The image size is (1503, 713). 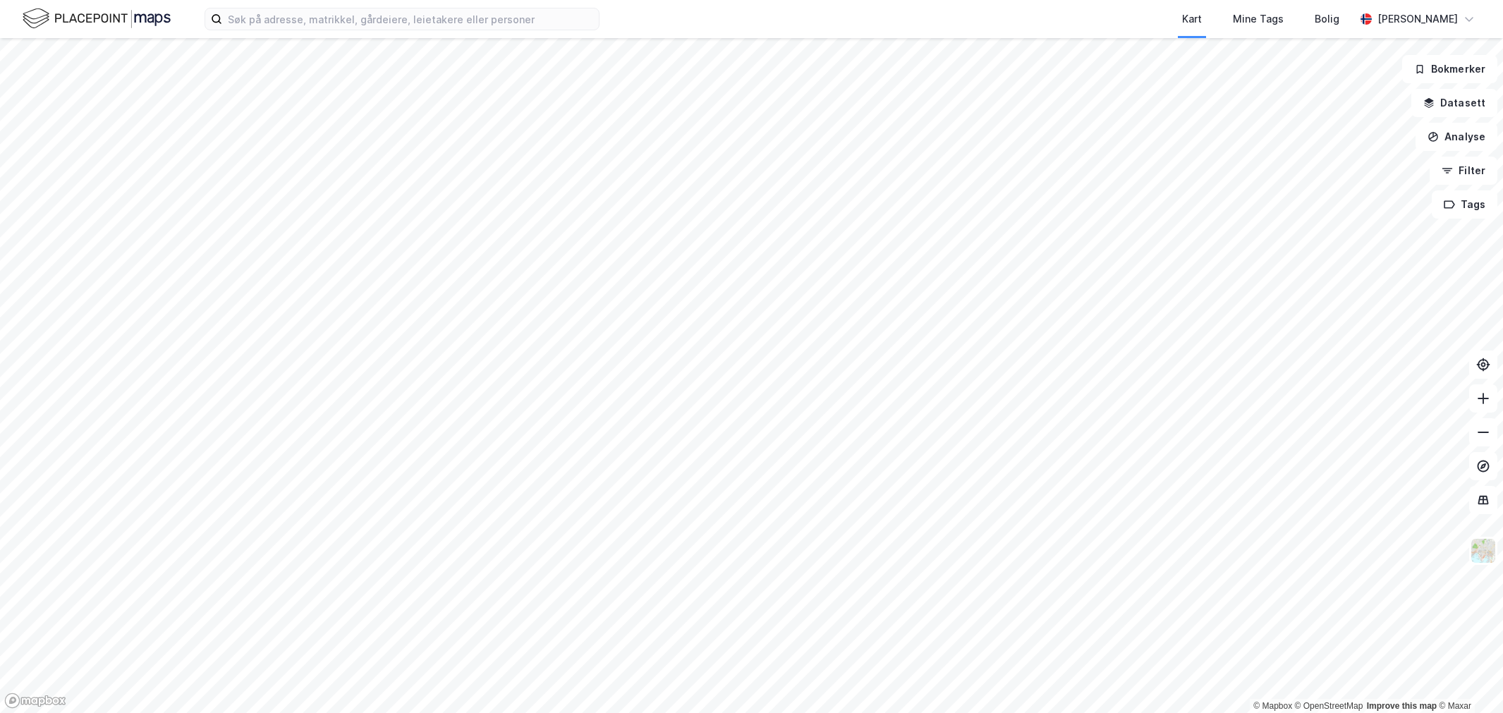 I want to click on button: Tags, so click(x=1464, y=205).